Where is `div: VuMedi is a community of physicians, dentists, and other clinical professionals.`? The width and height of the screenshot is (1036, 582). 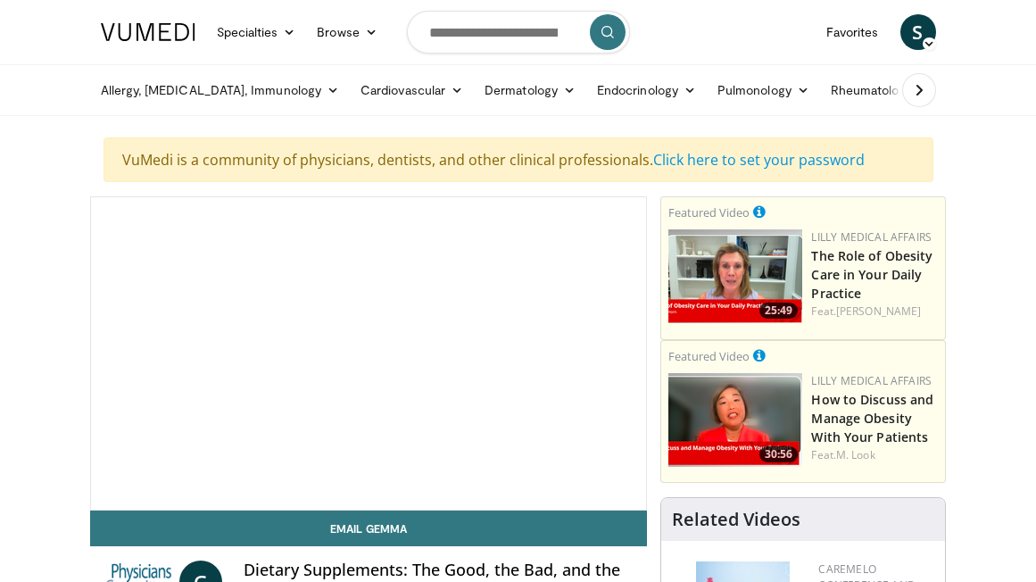 div: VuMedi is a community of physicians, dentists, and other clinical professionals. is located at coordinates (518, 160).